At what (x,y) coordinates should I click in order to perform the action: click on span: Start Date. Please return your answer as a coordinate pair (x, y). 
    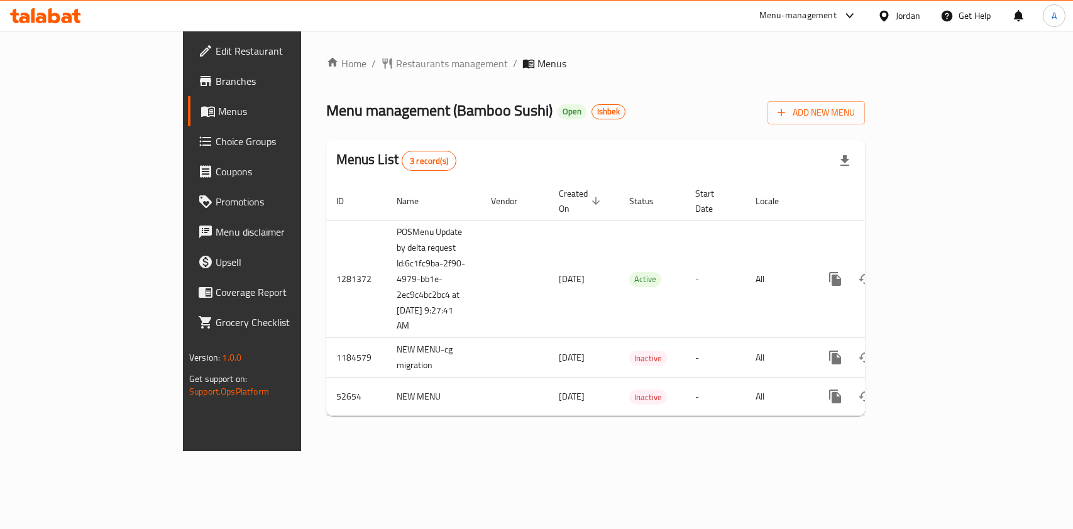
    Looking at the image, I should click on (713, 201).